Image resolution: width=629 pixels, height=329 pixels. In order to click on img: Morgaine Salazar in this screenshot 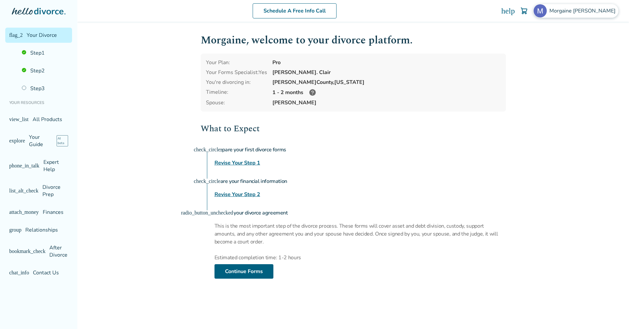, I will do `click(540, 11)`.